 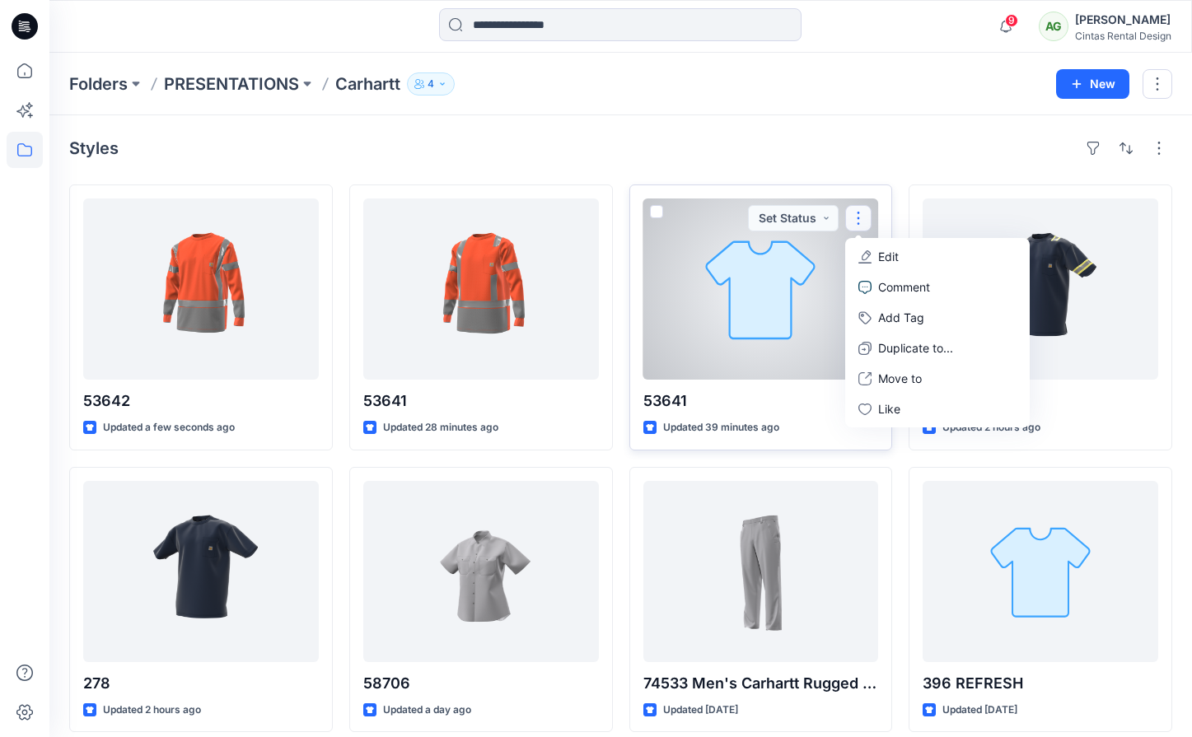 What do you see at coordinates (915, 348) in the screenshot?
I see `p: Duplicate to...` at bounding box center [915, 348].